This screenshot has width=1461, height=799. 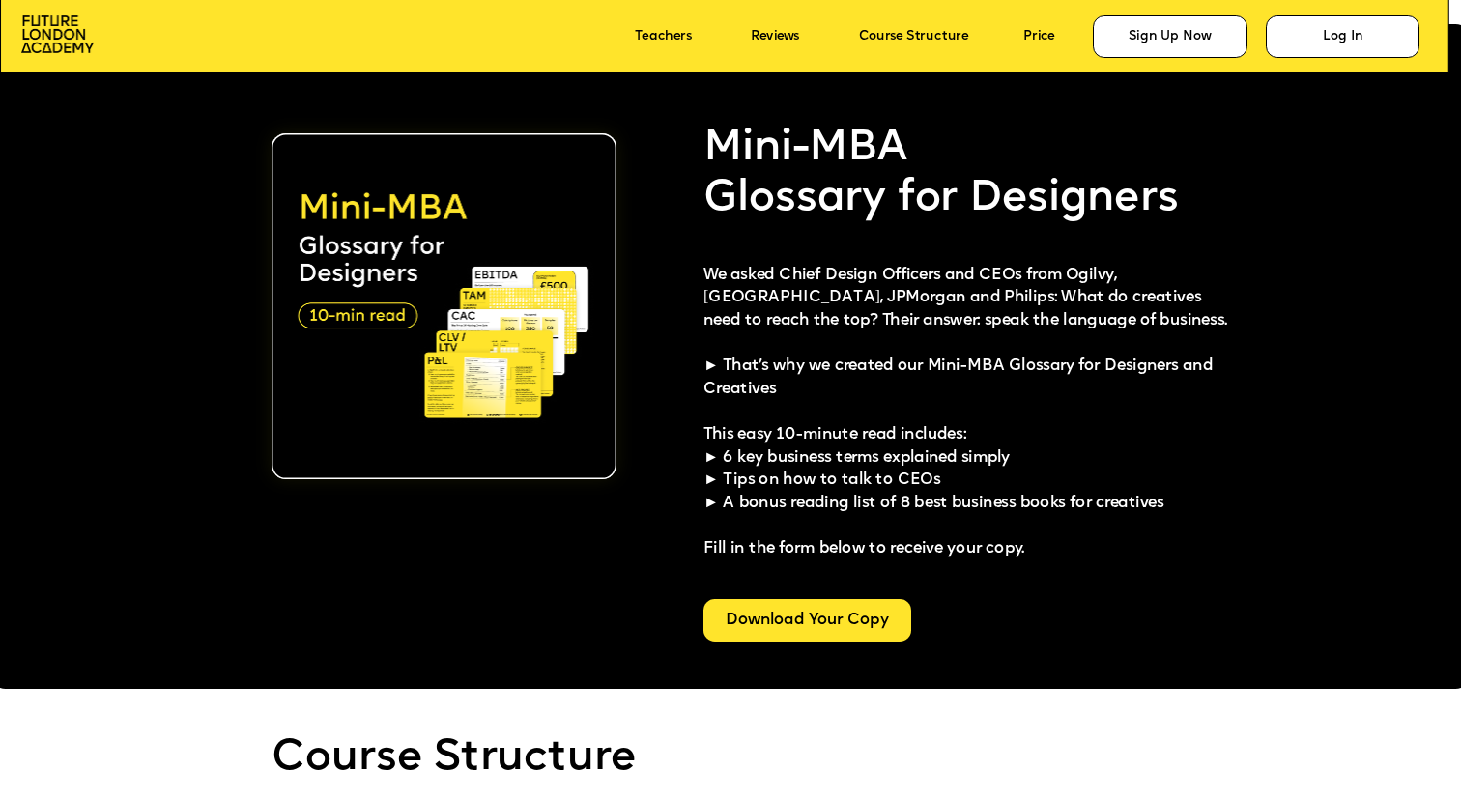 I want to click on p: Course Structure, so click(x=614, y=759).